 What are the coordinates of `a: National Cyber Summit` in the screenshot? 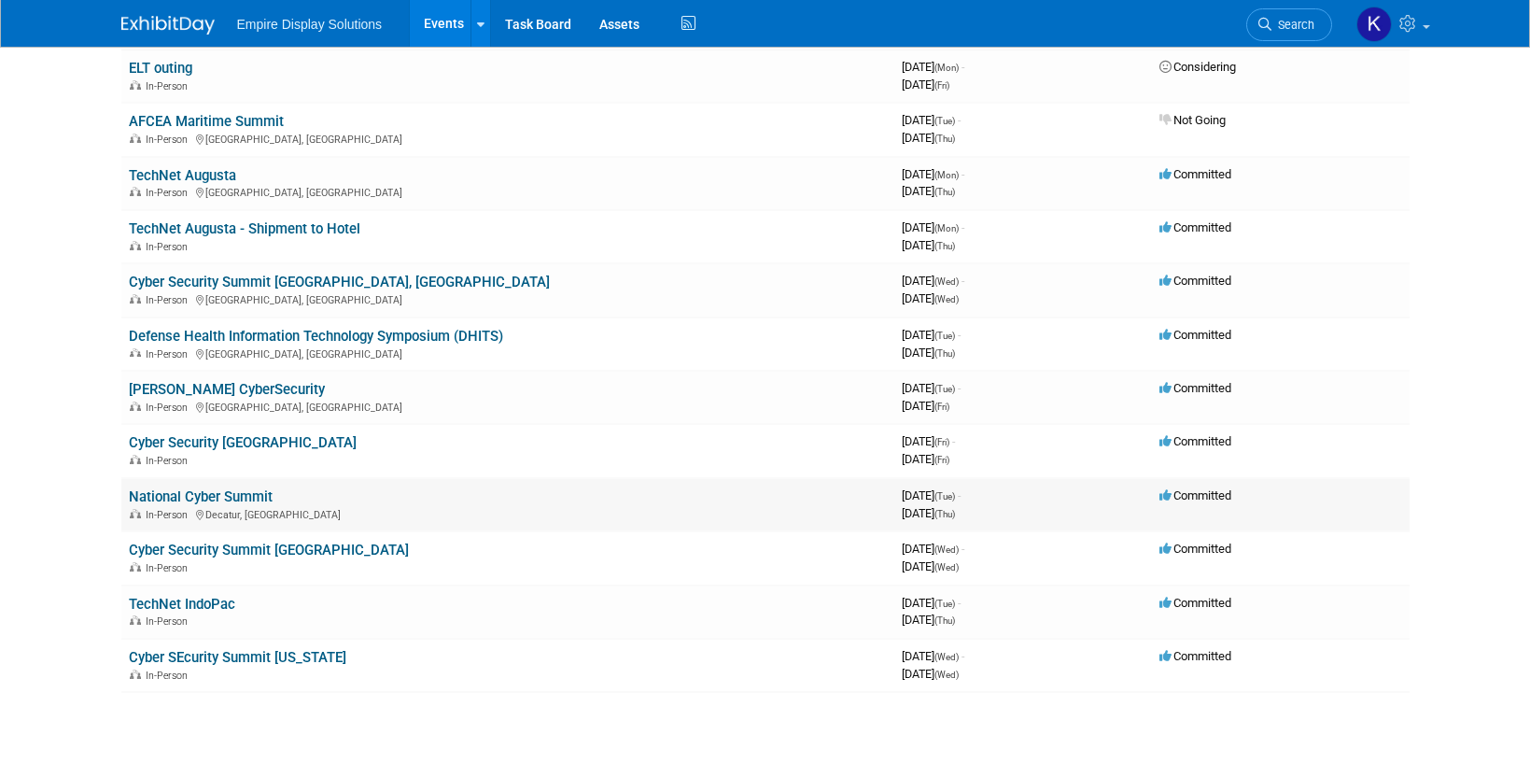 It's located at (201, 497).